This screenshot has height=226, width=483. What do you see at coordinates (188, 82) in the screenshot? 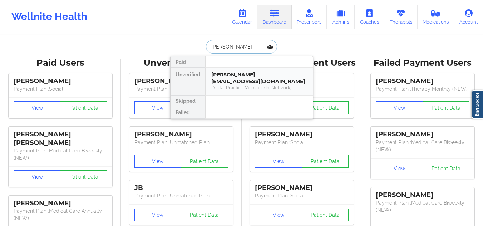
I see `div: Unverified` at bounding box center [188, 82].